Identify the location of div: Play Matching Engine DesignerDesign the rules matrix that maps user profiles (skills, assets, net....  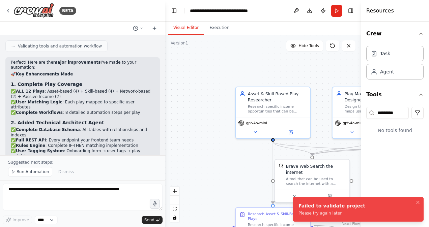
(370, 113).